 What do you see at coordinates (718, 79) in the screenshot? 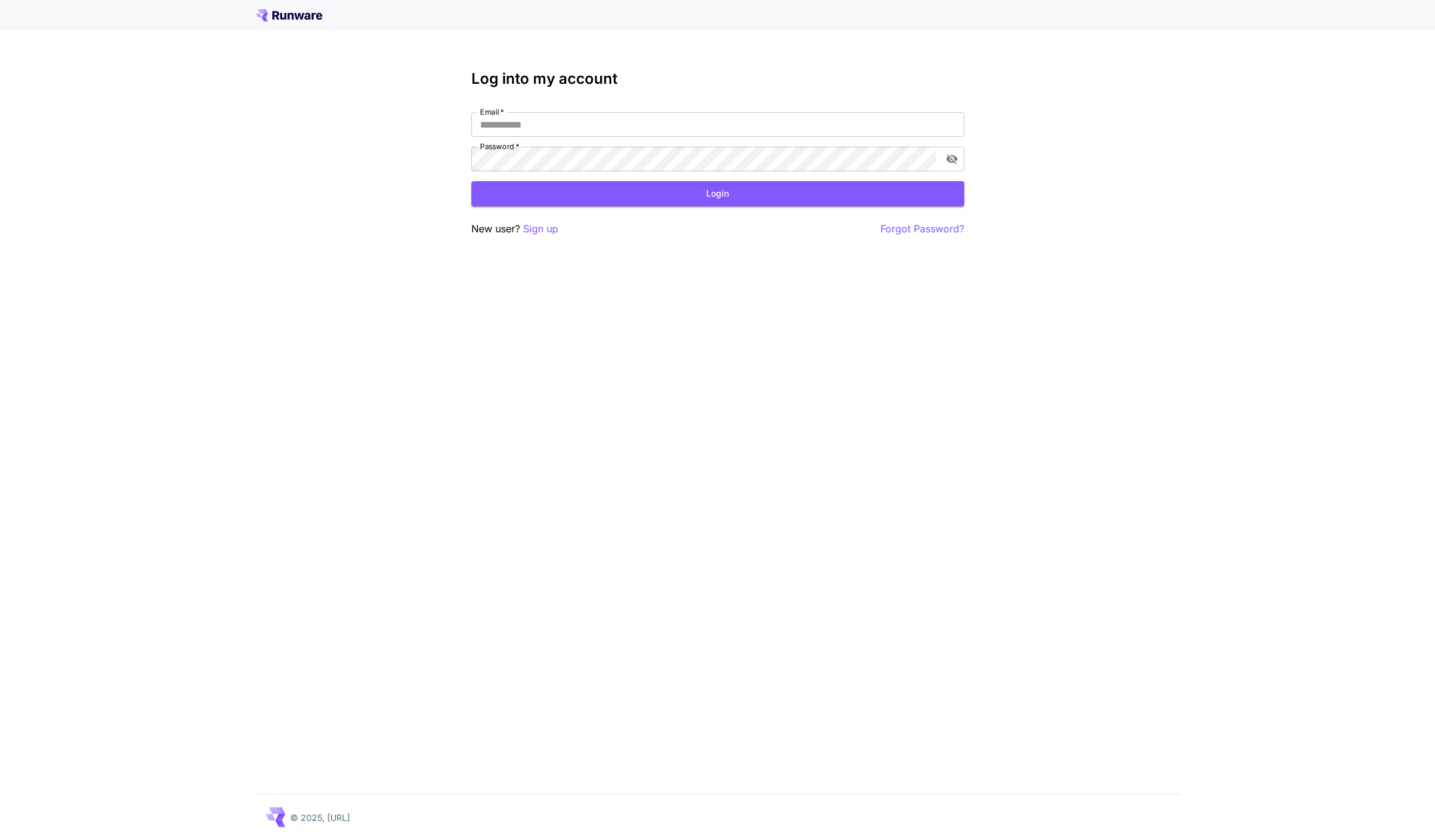
I see `h3: Log into my account` at bounding box center [718, 79].